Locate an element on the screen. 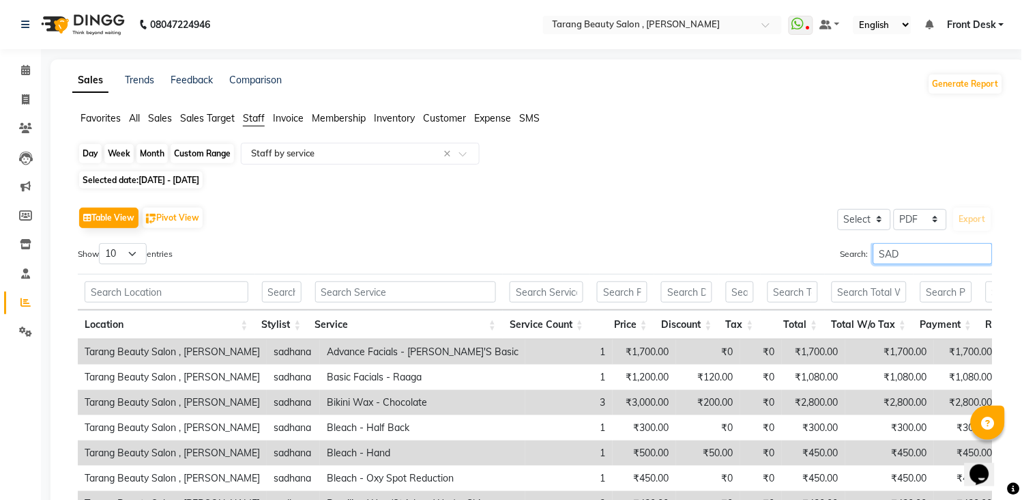 This screenshot has width=1022, height=500. td: ₹1,200.00 is located at coordinates (644, 377).